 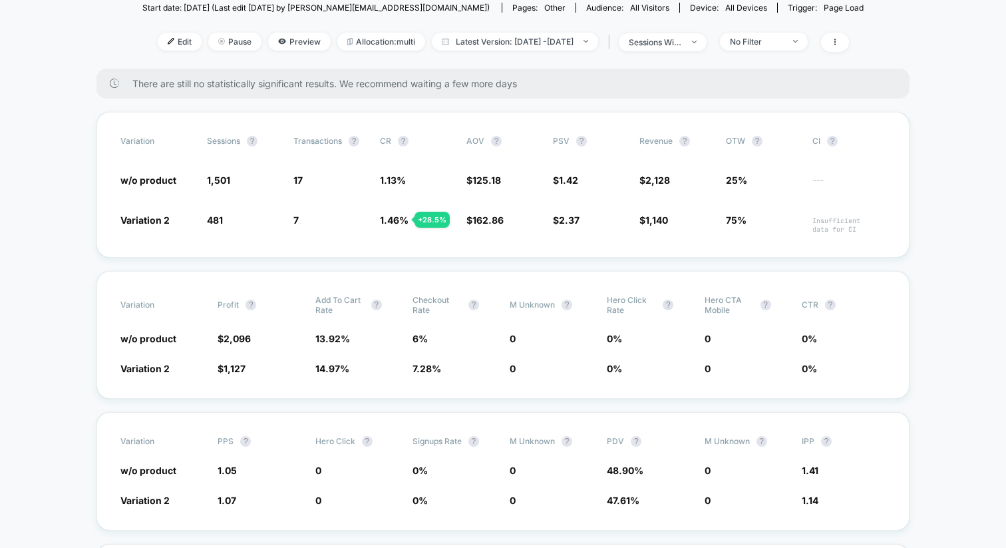 What do you see at coordinates (657, 220) in the screenshot?
I see `span: 1,140` at bounding box center [657, 220].